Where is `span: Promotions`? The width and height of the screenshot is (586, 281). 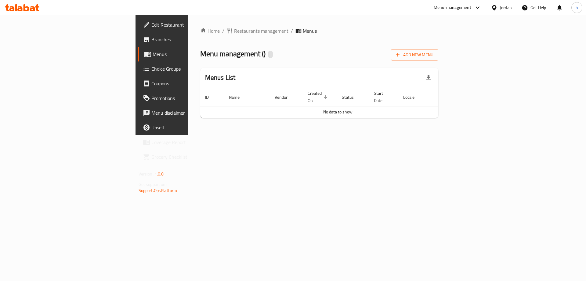 span: Promotions is located at coordinates (190, 98).